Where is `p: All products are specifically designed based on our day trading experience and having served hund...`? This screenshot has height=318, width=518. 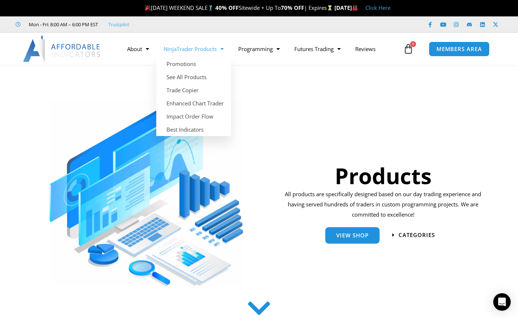
p: All products are specifically designed based on our day trading experience and having served hund... is located at coordinates (383, 205).